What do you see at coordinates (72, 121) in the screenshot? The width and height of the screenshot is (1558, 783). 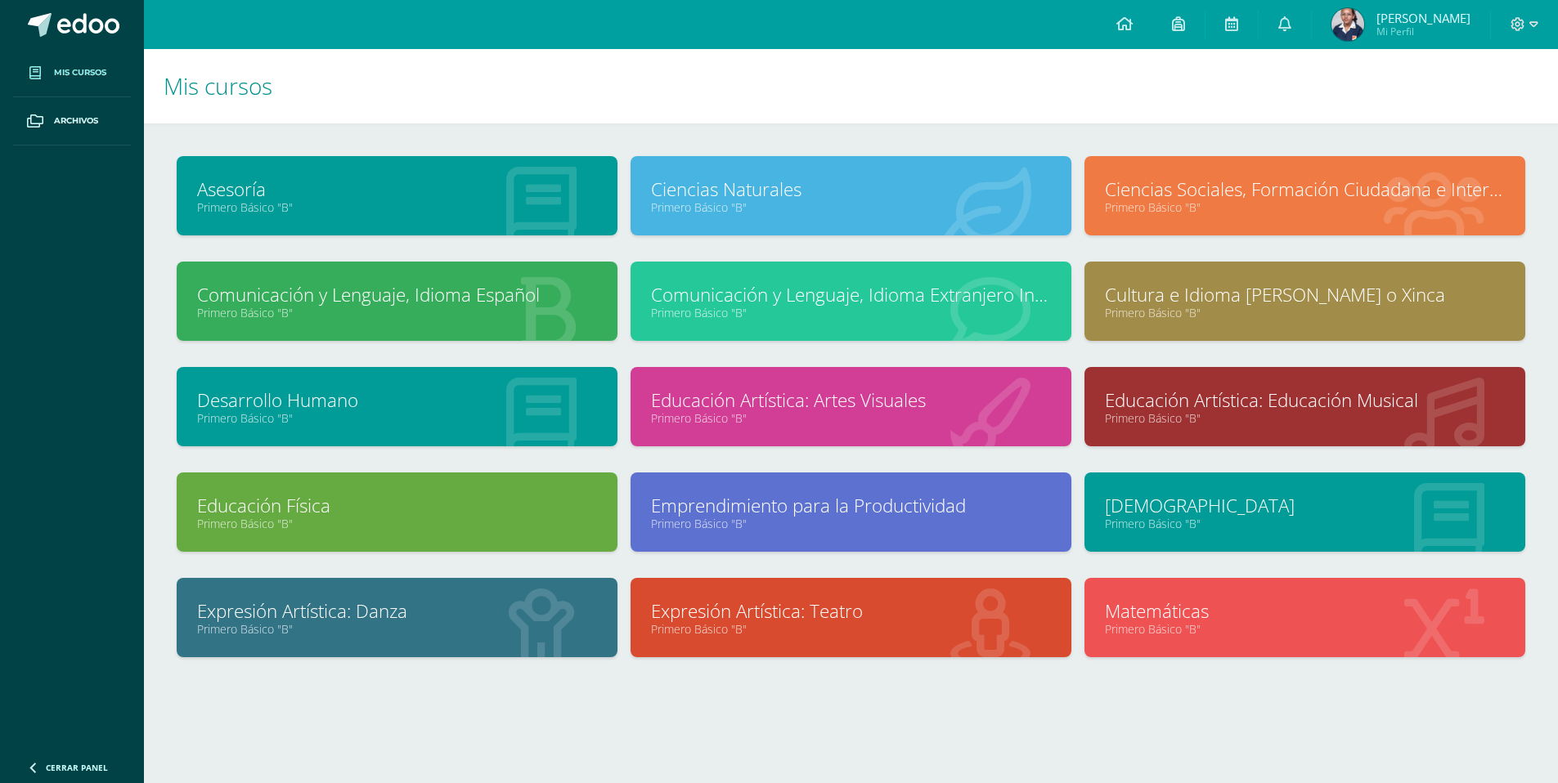 I see `a: Archivos` at bounding box center [72, 121].